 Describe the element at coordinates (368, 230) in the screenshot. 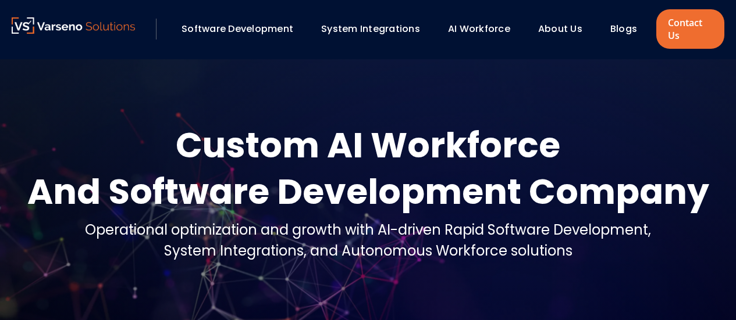

I see `div: Operational optimization and growth with AI-driven Rapid Software Development,` at that location.